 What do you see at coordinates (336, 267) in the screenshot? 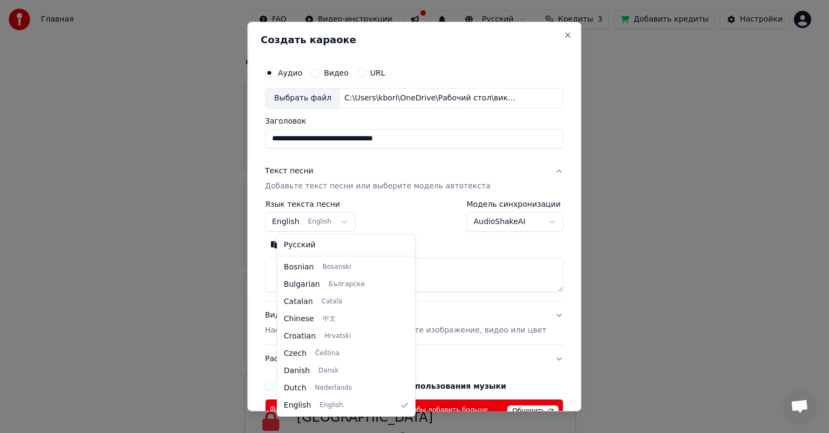
I see `span: Bosanski` at bounding box center [336, 267].